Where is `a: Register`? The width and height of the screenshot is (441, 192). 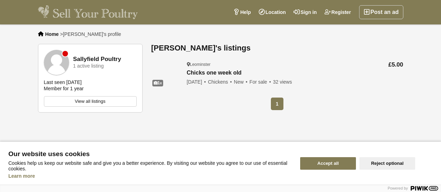
a: Register is located at coordinates (338, 12).